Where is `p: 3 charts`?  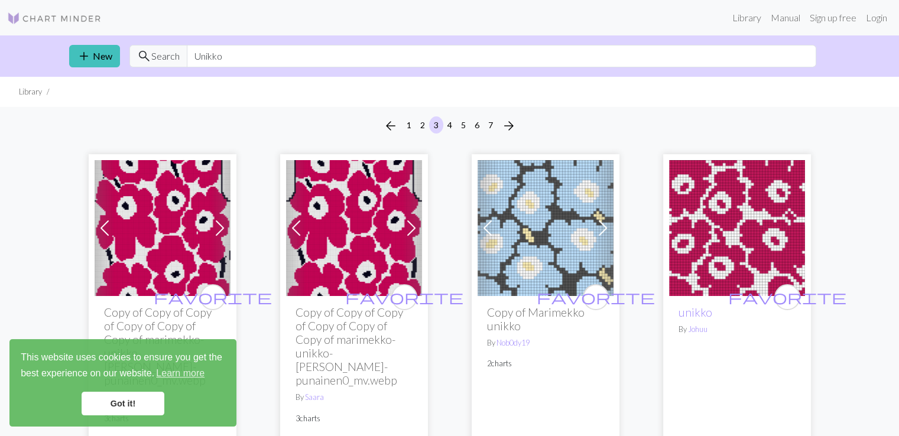 p: 3 charts is located at coordinates (354, 419).